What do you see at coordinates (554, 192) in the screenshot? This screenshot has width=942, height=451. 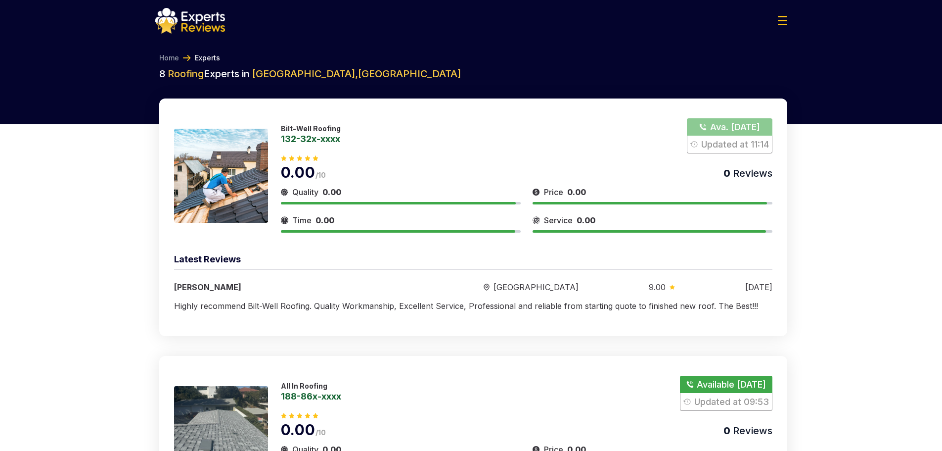 I see `span: Price` at bounding box center [554, 192].